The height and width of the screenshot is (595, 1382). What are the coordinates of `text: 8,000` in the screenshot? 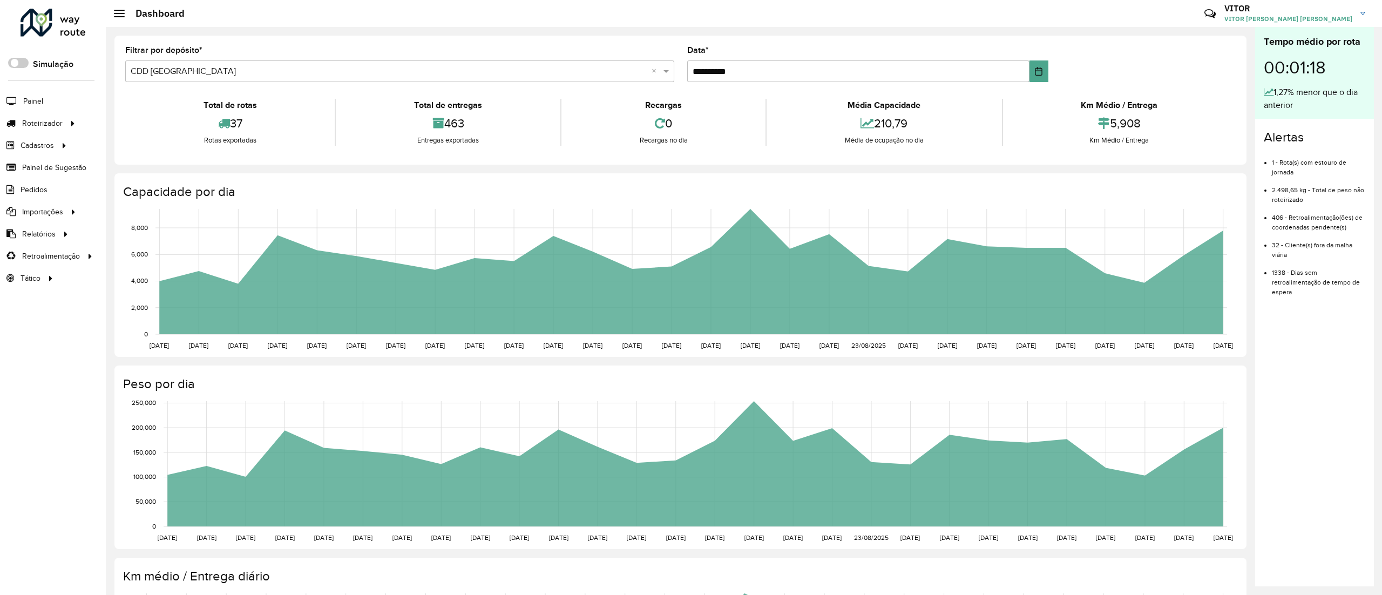 It's located at (139, 227).